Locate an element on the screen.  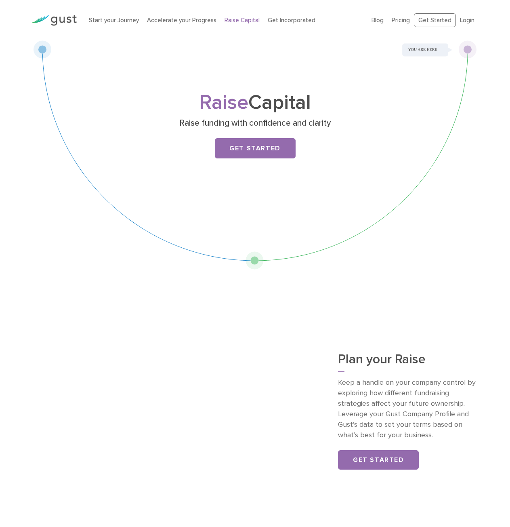
a: Raise Capital is located at coordinates (242, 20).